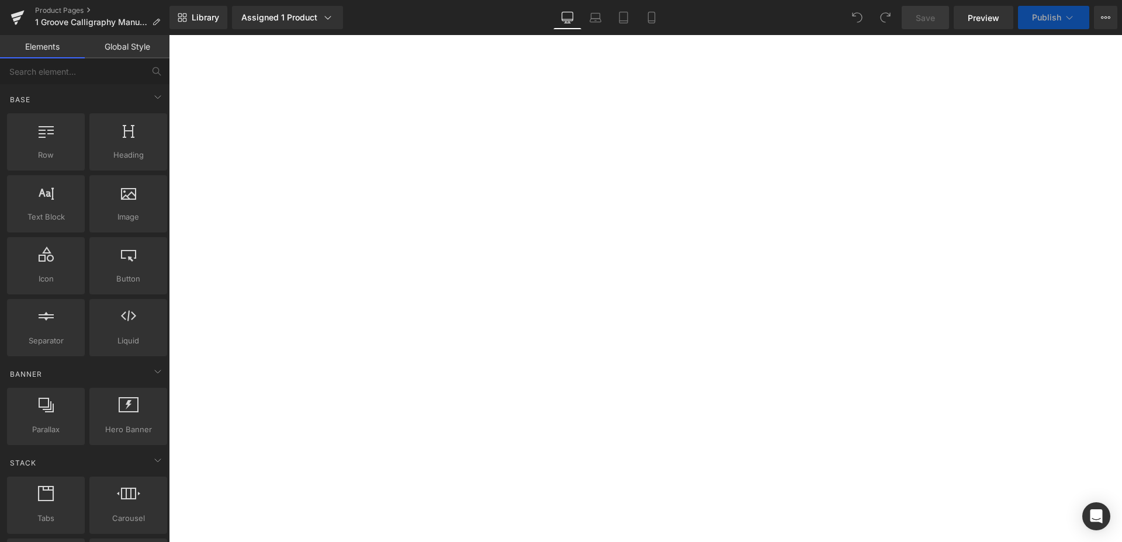 This screenshot has height=542, width=1122. Describe the element at coordinates (46, 217) in the screenshot. I see `span: Text Block` at that location.